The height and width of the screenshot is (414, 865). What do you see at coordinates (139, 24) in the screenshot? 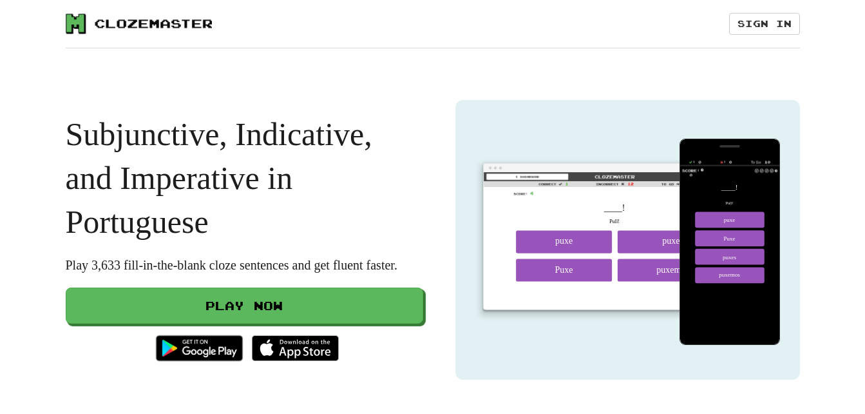
I see `img: logo-91960b28dc67c0ef546e0f0c0e0adae44a30975d8b6f54f63946acf8fbde2b0b.svg` at bounding box center [139, 24].